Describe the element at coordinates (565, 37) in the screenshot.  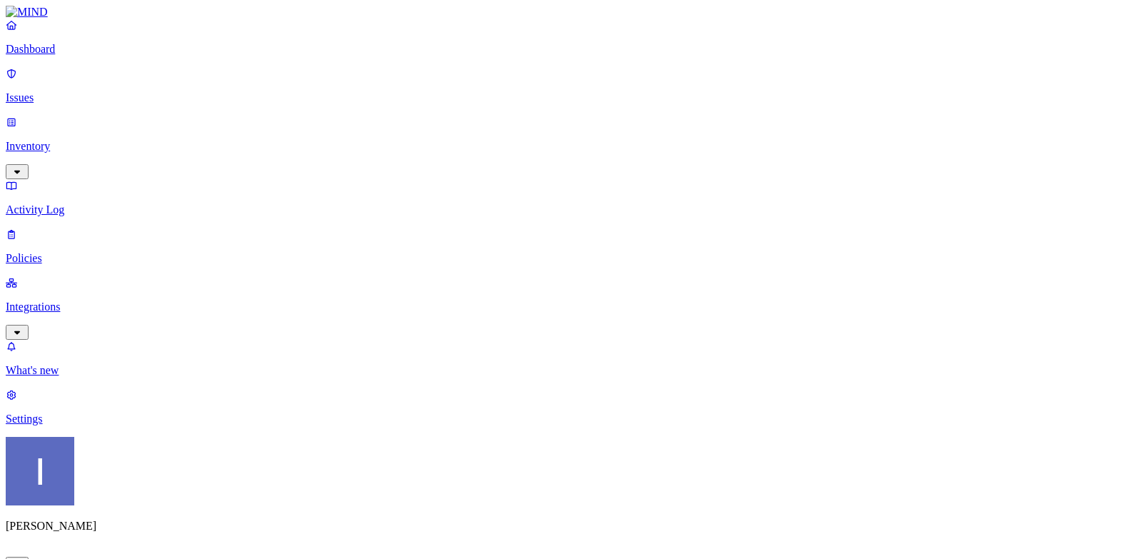
I see `a: Dashboard` at that location.